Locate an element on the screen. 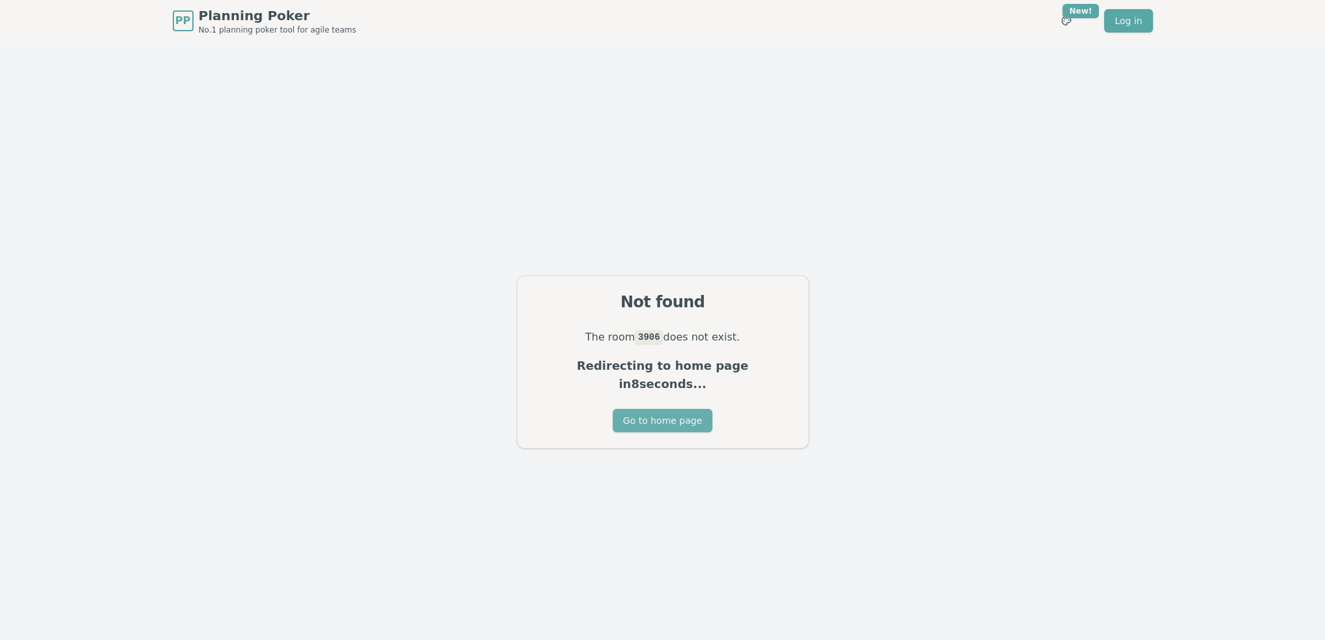  span: Planning Poker is located at coordinates (278, 16).